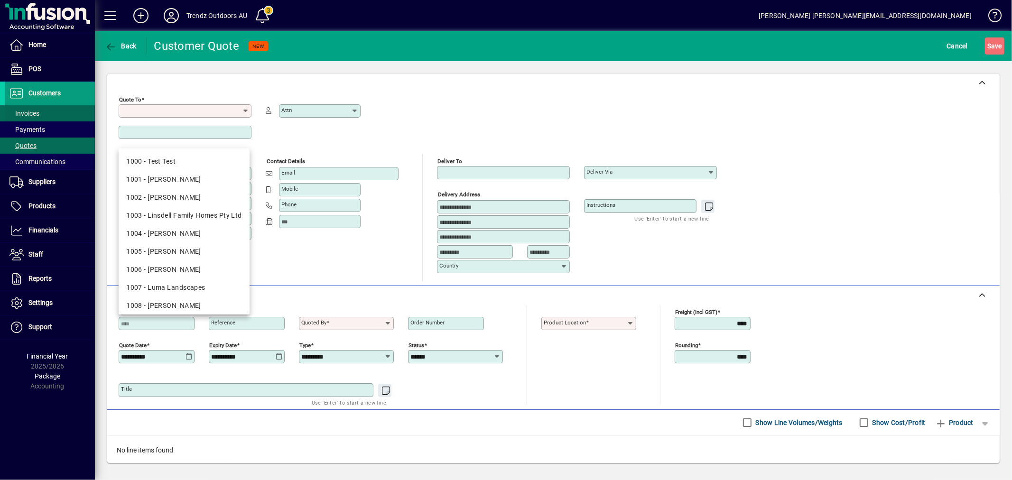 Image resolution: width=1012 pixels, height=480 pixels. What do you see at coordinates (565, 323) in the screenshot?
I see `mat-label: Product location` at bounding box center [565, 323].